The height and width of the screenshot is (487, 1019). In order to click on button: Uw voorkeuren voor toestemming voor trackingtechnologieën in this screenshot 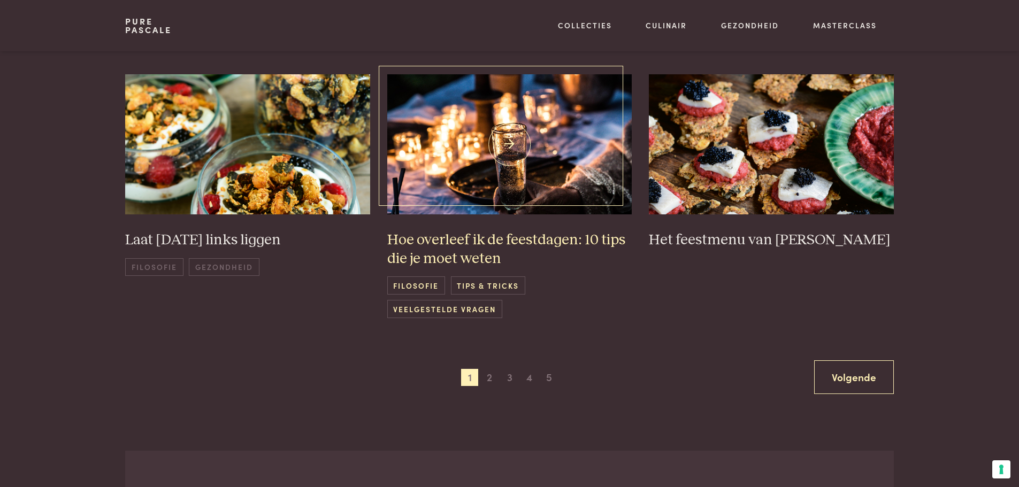, I will do `click(1001, 470)`.